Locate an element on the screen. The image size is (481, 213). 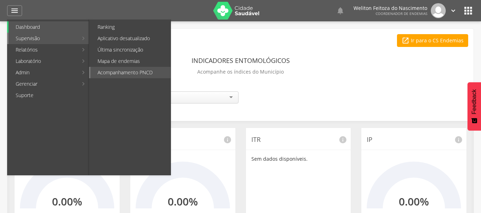
span: Feedback is located at coordinates (475, 102).